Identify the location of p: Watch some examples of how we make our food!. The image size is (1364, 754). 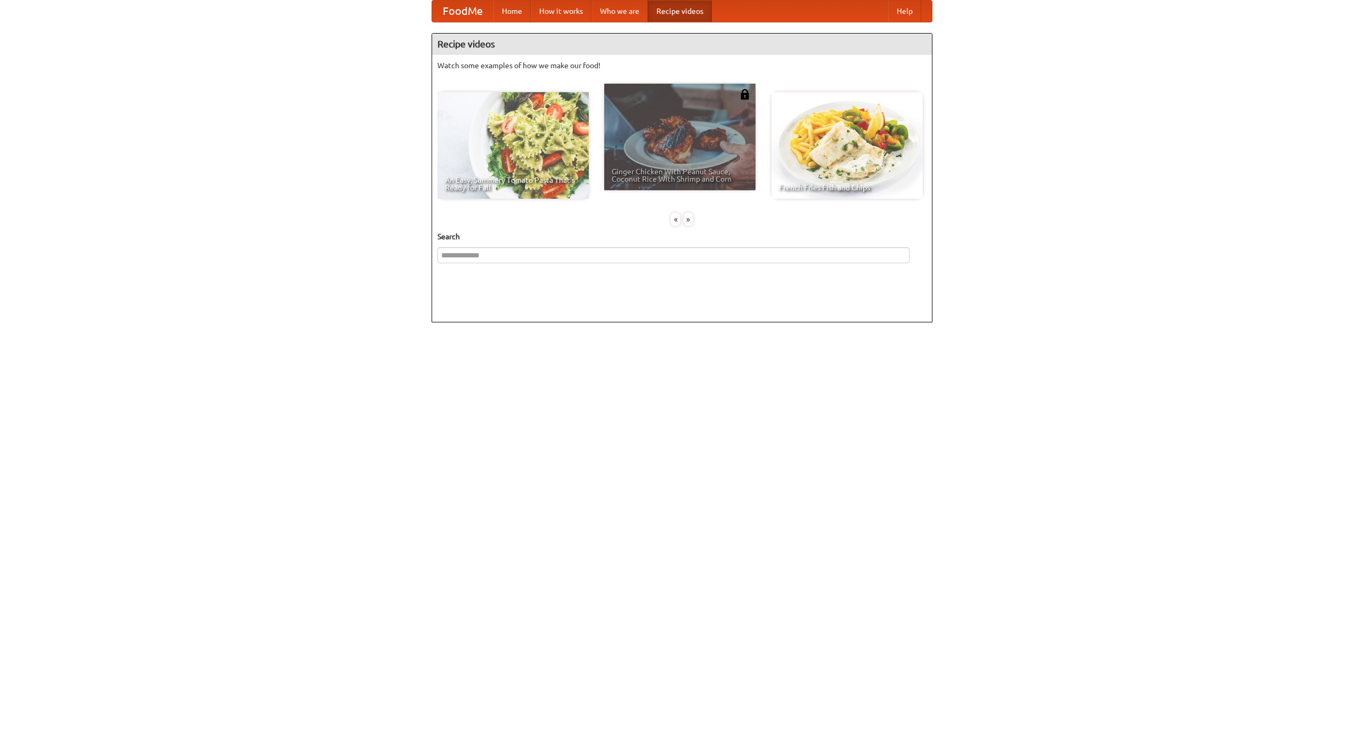
(682, 66).